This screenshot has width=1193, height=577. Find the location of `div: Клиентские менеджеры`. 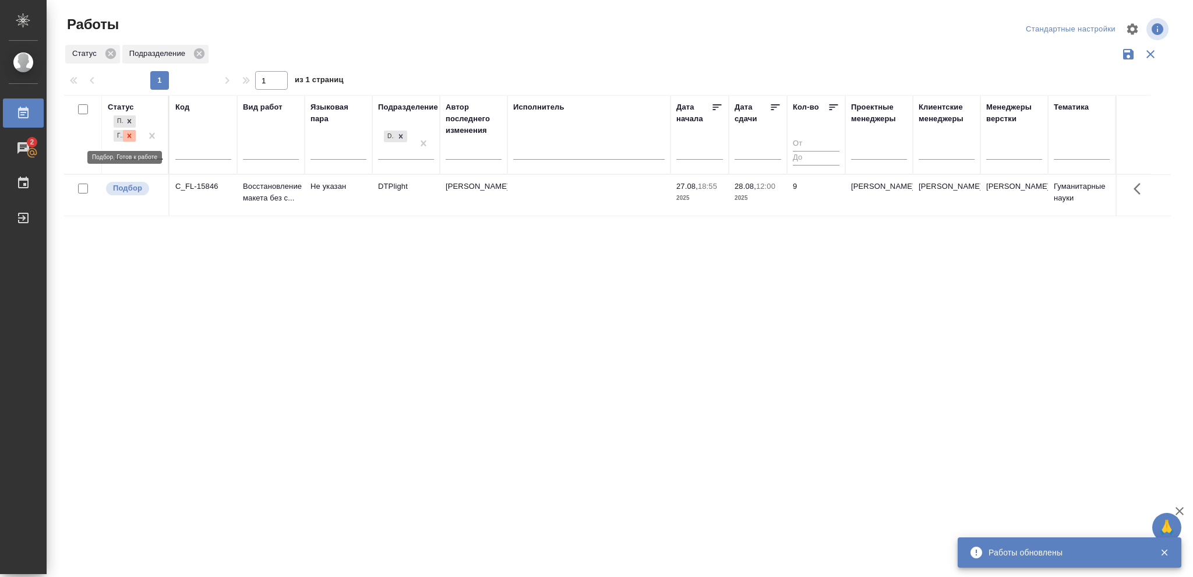

div: Клиентские менеджеры is located at coordinates (947, 113).